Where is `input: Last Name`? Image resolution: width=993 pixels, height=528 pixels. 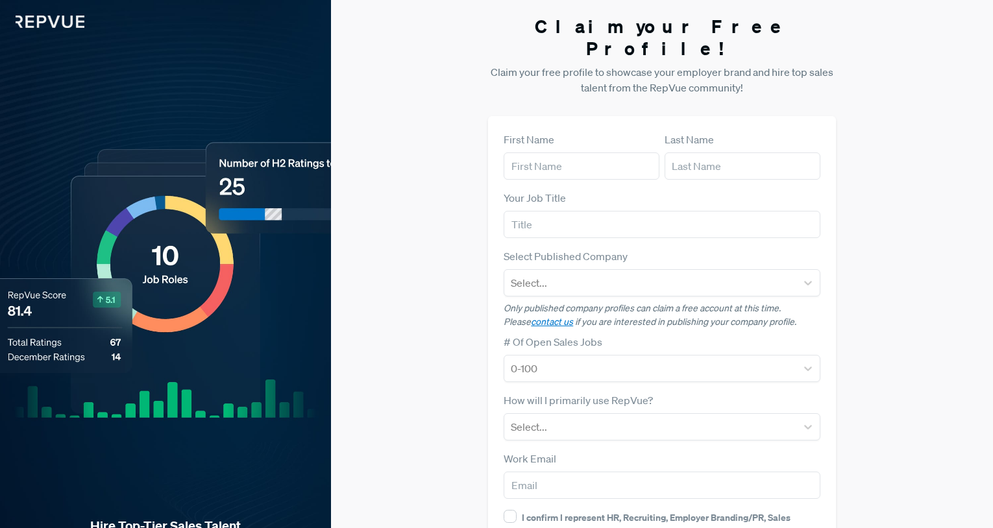 input: Last Name is located at coordinates (743, 166).